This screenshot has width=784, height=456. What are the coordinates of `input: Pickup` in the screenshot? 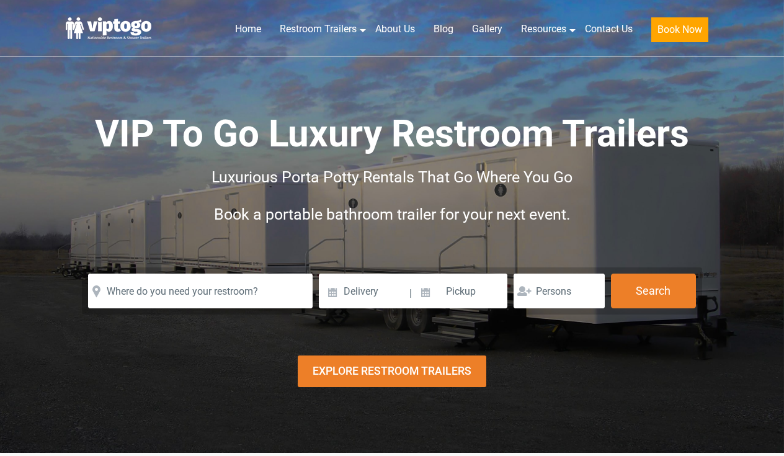 It's located at (460, 291).